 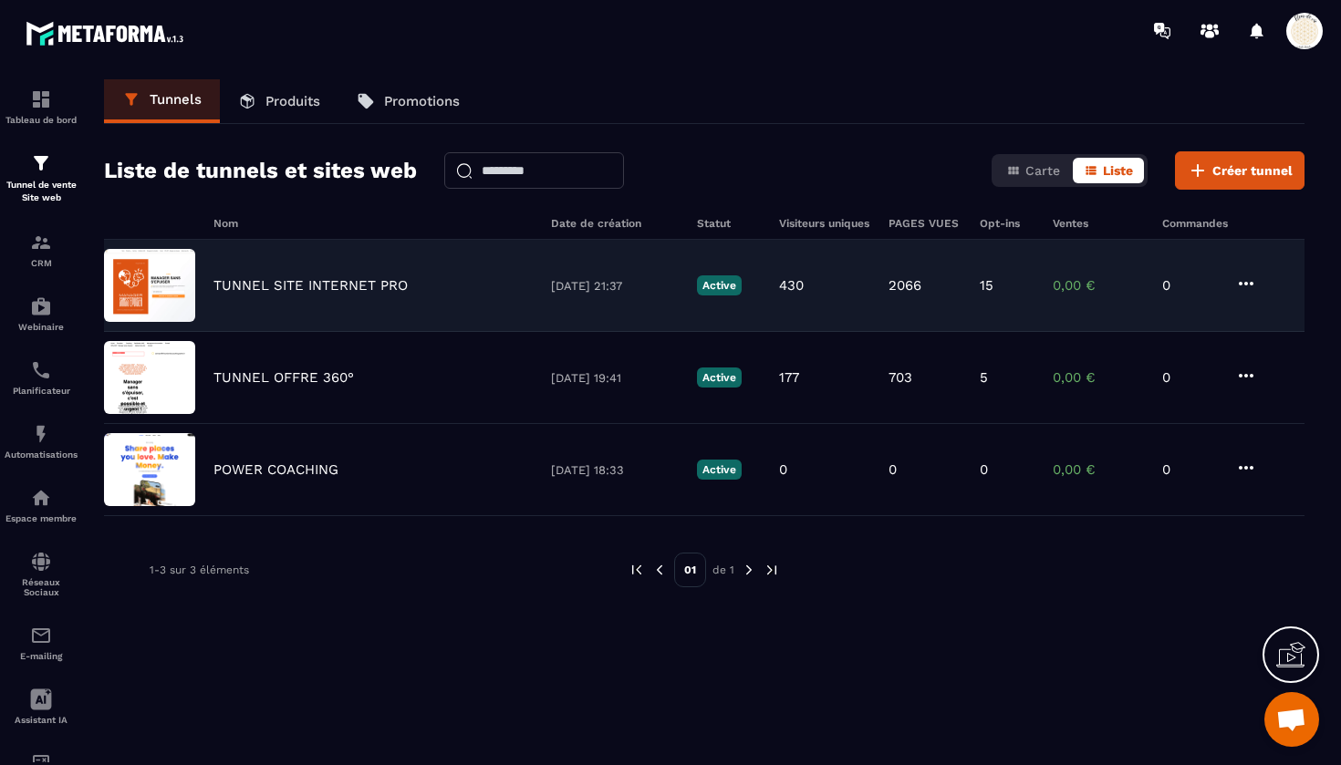 What do you see at coordinates (900, 378) in the screenshot?
I see `p: 703` at bounding box center [900, 378].